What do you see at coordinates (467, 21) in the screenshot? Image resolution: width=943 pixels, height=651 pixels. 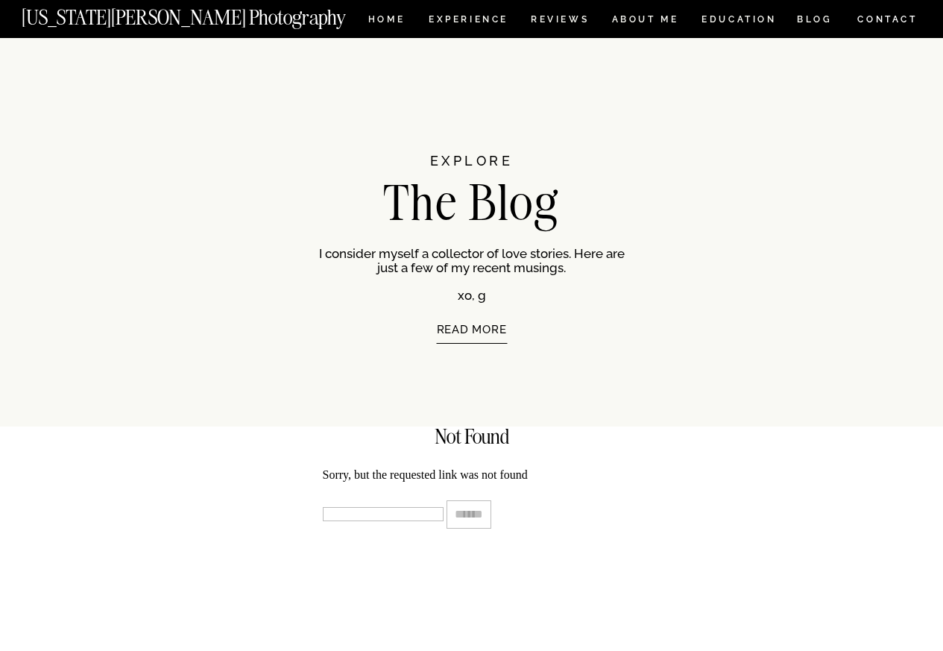 I see `nav: Experience` at bounding box center [467, 21].